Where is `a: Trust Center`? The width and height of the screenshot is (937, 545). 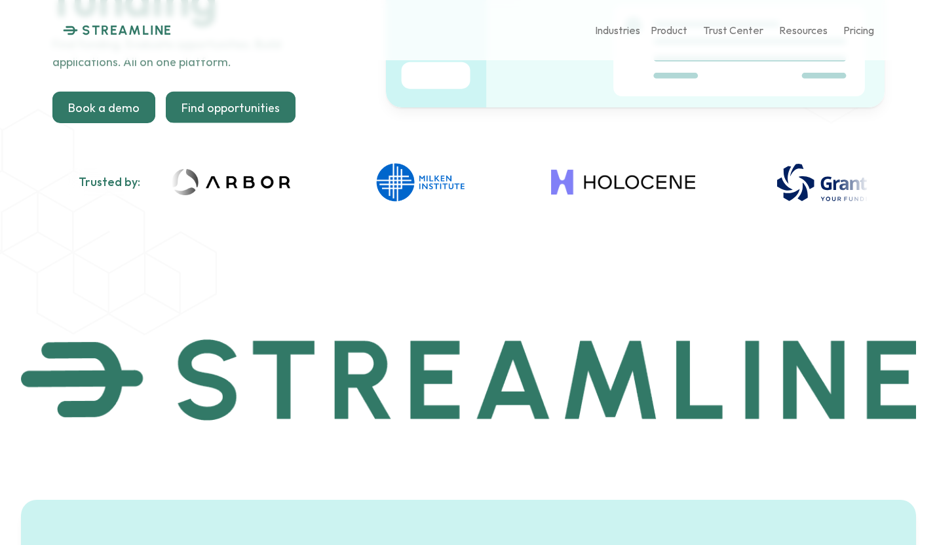 a: Trust Center is located at coordinates (733, 30).